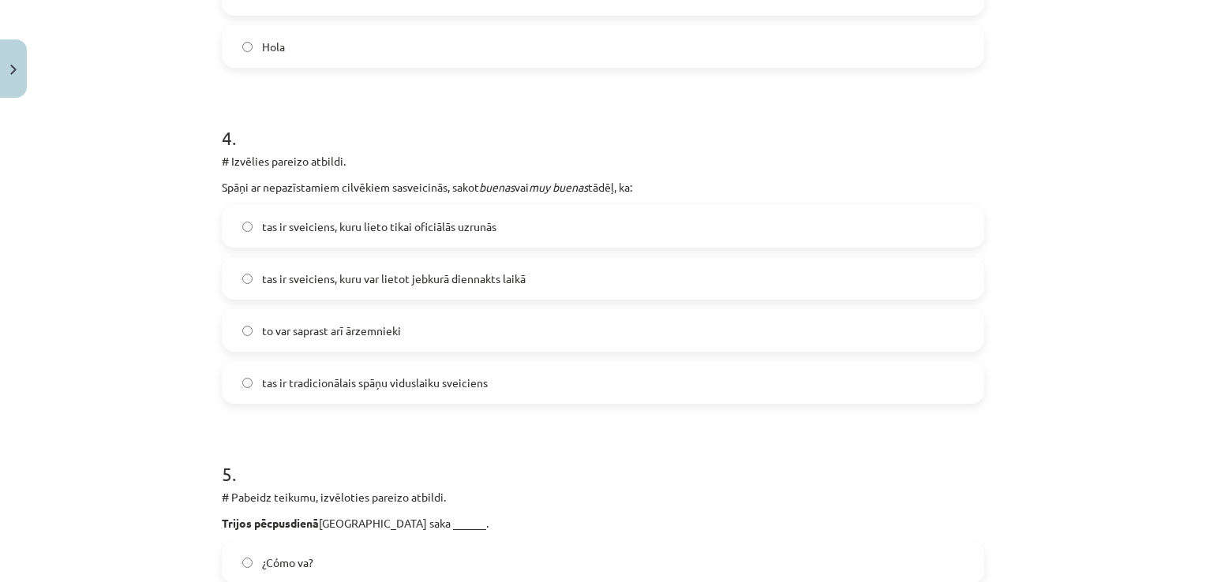 The image size is (1206, 582). What do you see at coordinates (247, 331) in the screenshot?
I see `input: to var saprast arī ārzemnieki` at bounding box center [247, 331].